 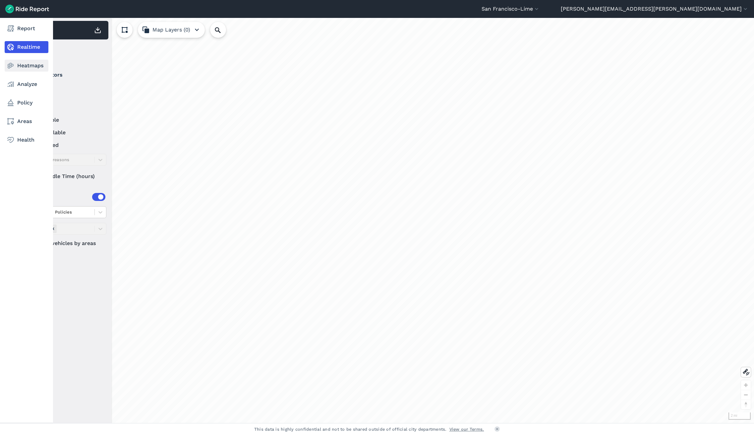 I want to click on img: Ride Report, so click(x=27, y=9).